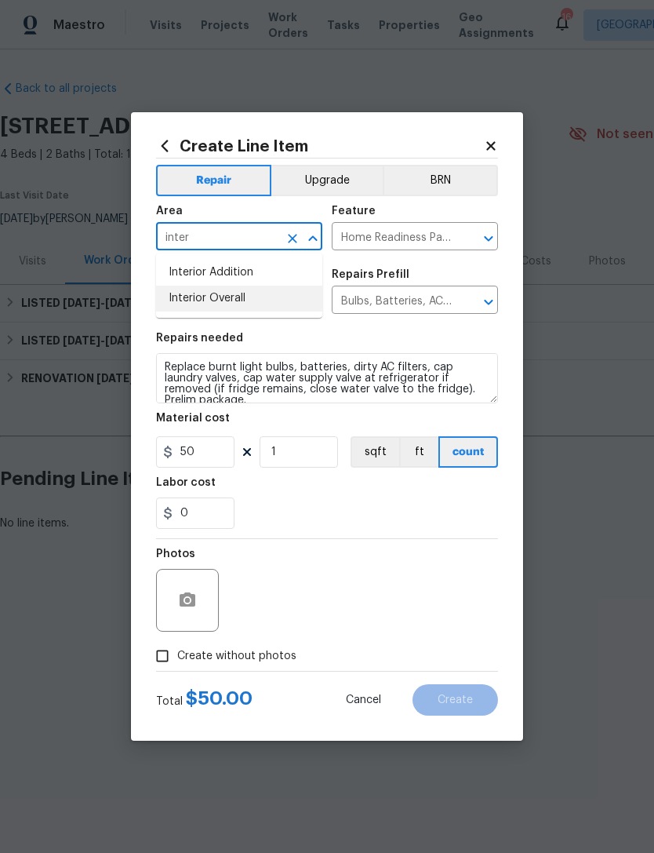 The image size is (654, 853). What do you see at coordinates (363, 700) in the screenshot?
I see `button: Cancel` at bounding box center [363, 700].